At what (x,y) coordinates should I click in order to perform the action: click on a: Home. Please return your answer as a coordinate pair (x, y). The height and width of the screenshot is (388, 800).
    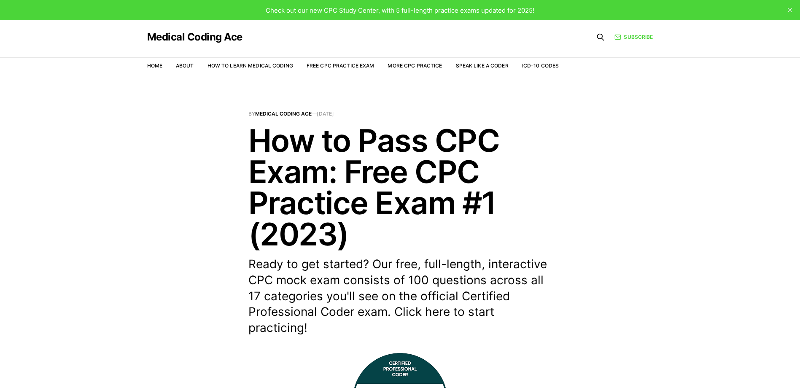
    Looking at the image, I should click on (155, 65).